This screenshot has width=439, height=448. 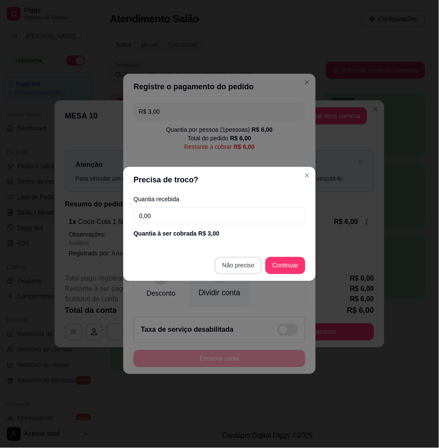 I want to click on div: Quantia à ser cobrada R$ 3,00, so click(x=219, y=234).